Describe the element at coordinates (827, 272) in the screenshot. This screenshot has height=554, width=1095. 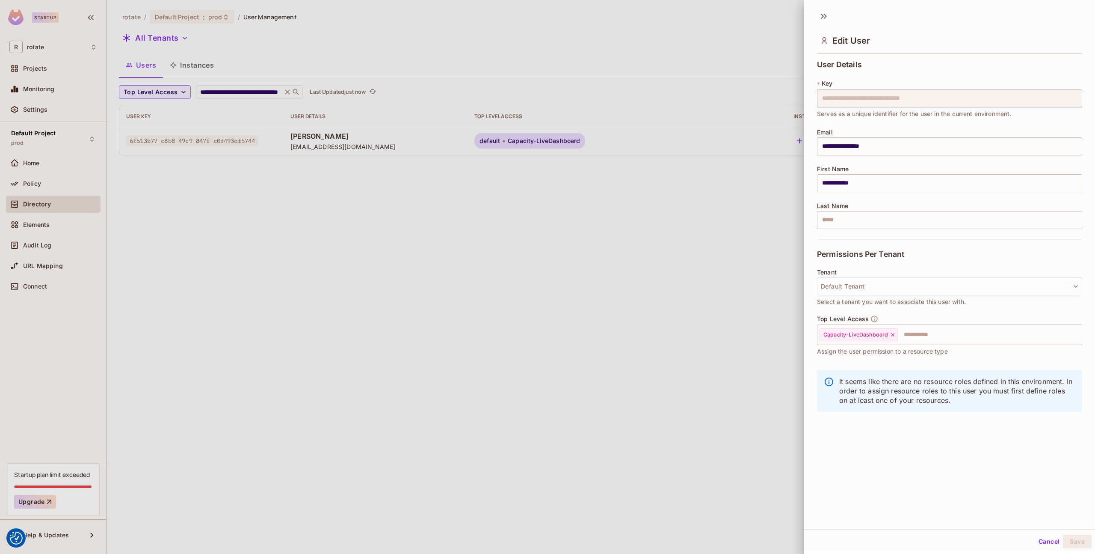
I see `span: Tenant` at that location.